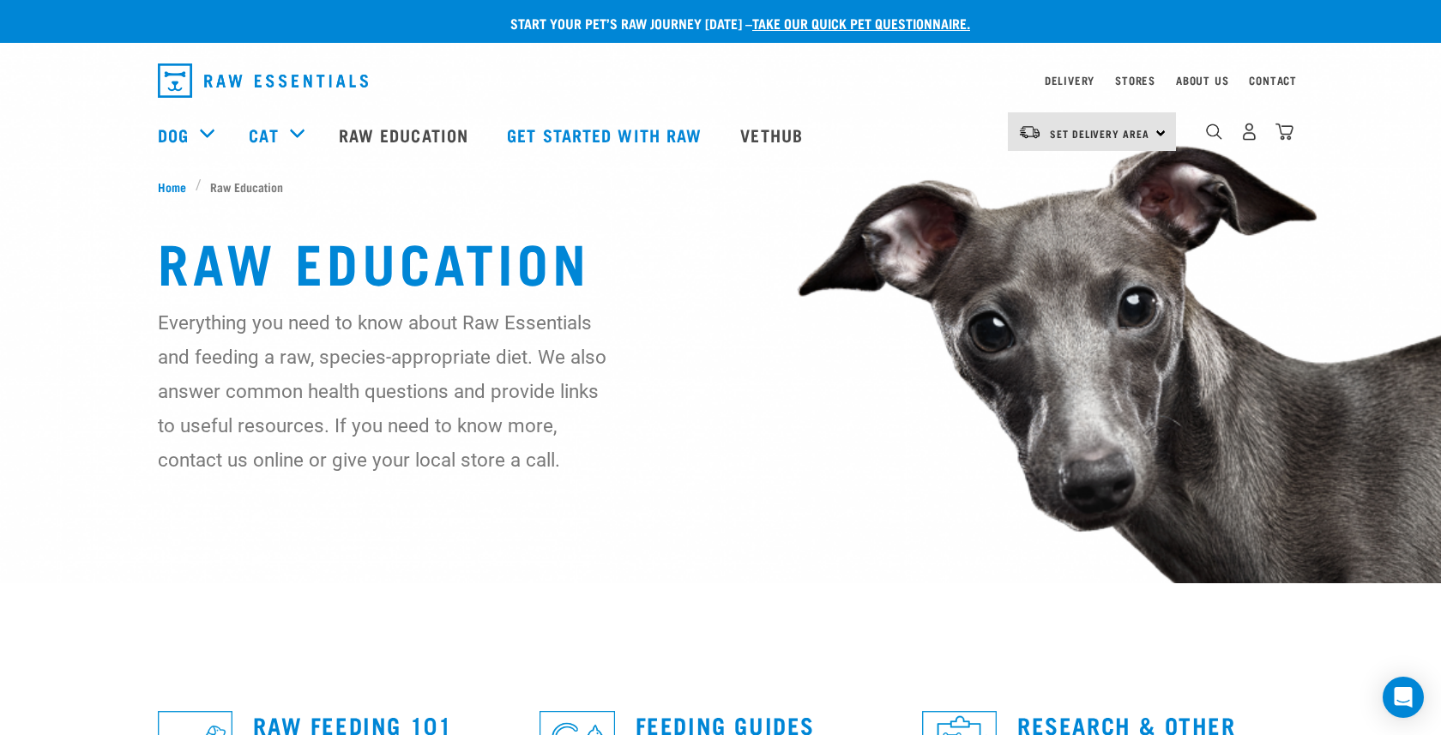  I want to click on a: Raw Feeding 101, so click(353, 724).